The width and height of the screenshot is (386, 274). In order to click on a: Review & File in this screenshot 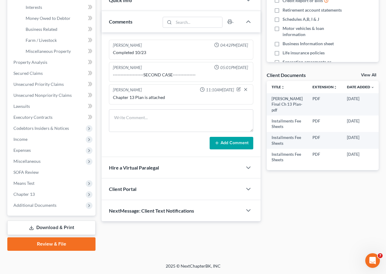, I will do `click(51, 244)`.